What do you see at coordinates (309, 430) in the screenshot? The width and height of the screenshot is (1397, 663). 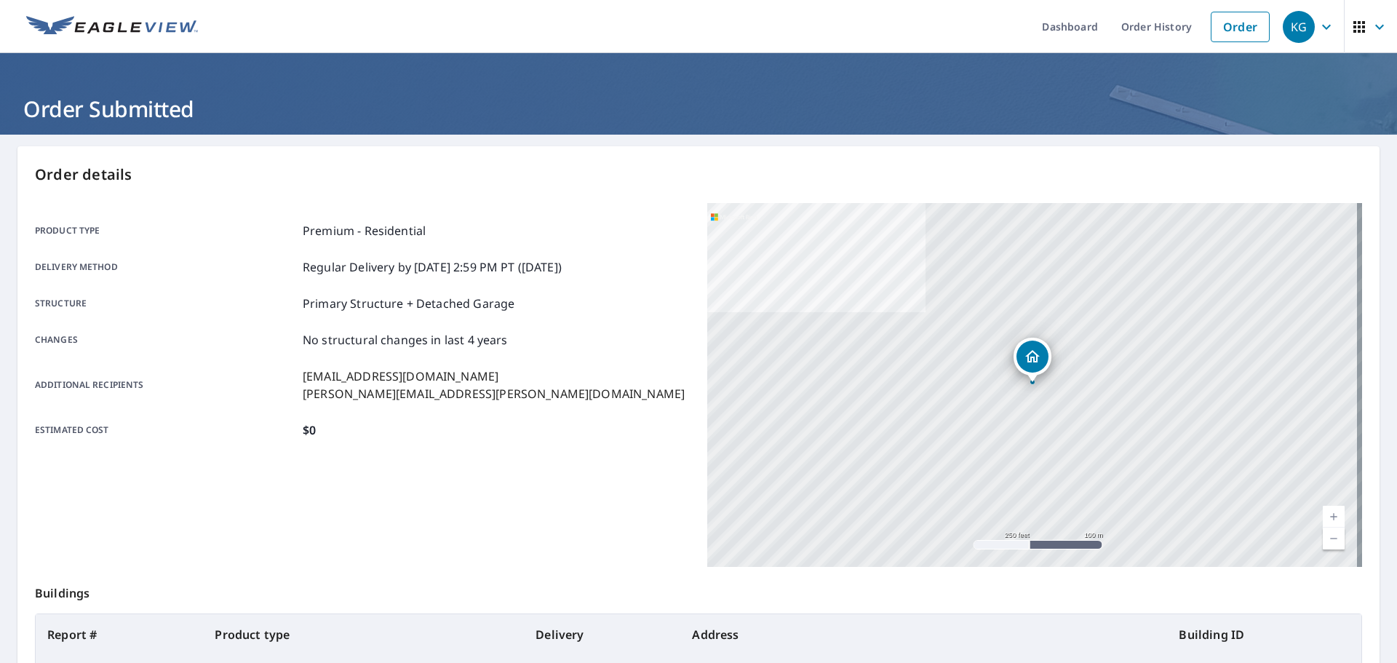 I see `p: $0` at bounding box center [309, 430].